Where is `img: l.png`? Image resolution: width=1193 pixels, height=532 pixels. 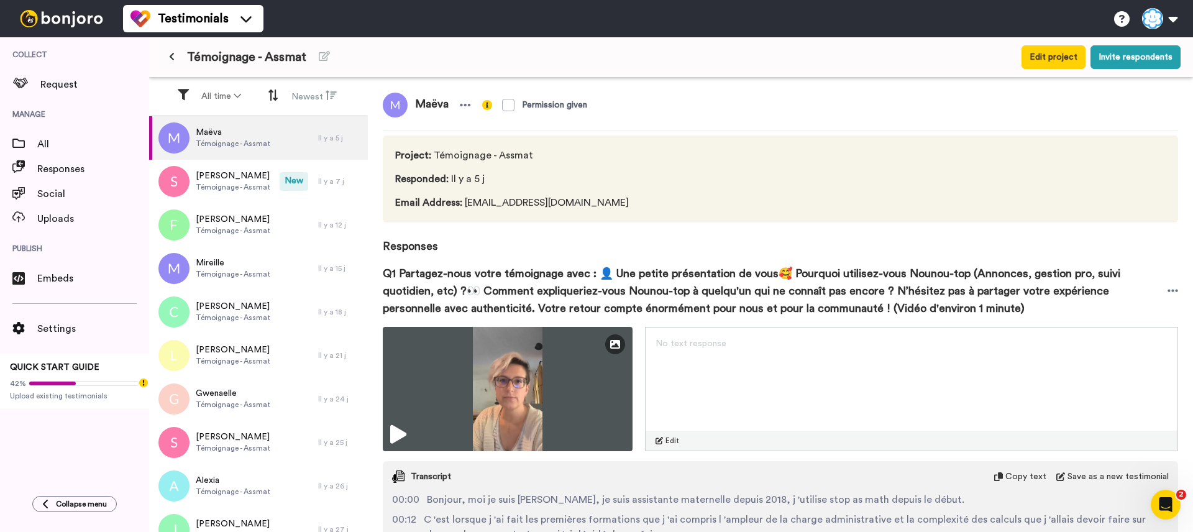
img: l.png is located at coordinates (174, 356).